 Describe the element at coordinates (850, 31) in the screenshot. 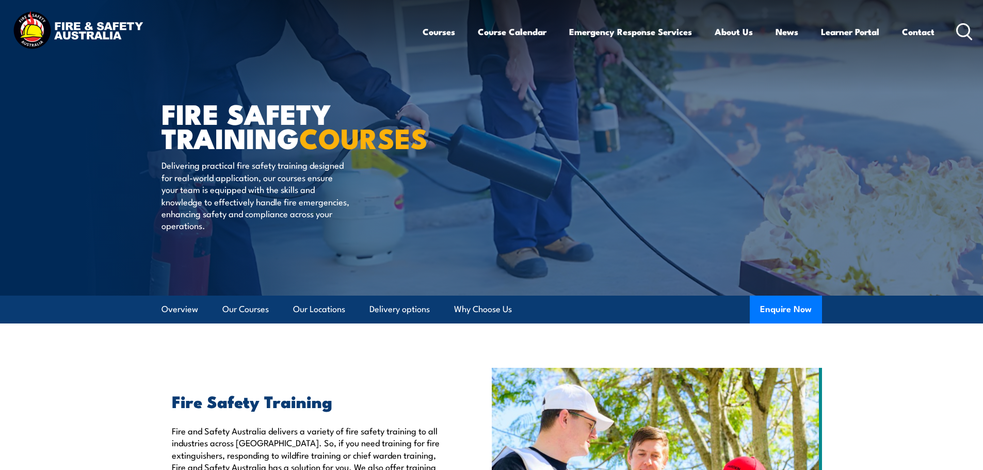

I see `a: Learner Portal` at that location.